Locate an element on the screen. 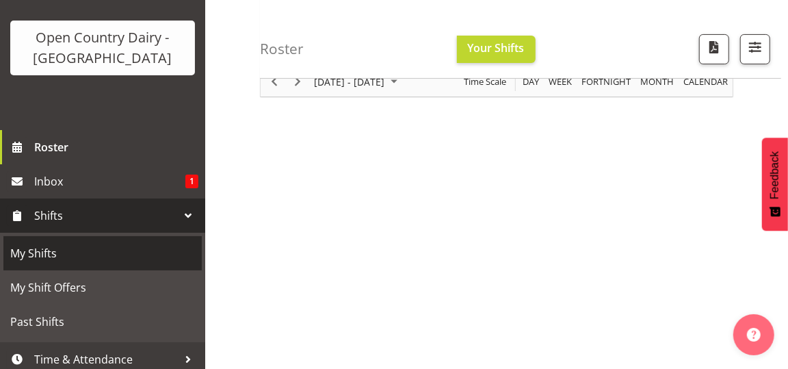  img: help-xxl-2.png is located at coordinates (754, 335).